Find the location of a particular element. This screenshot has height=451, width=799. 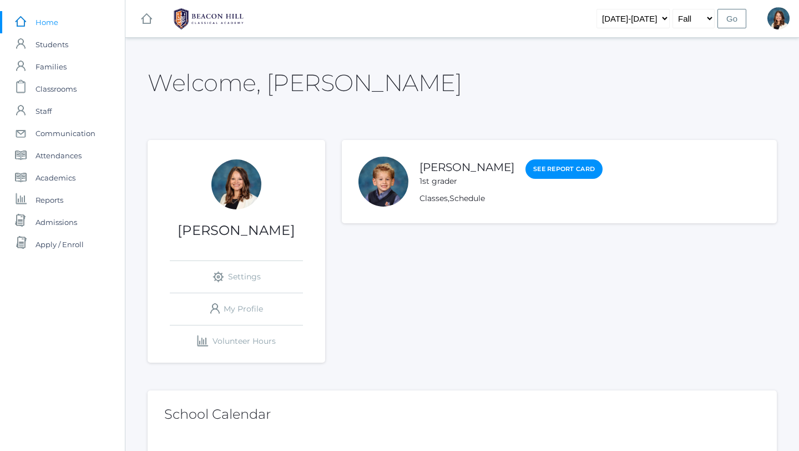

span: Students is located at coordinates (52, 44).